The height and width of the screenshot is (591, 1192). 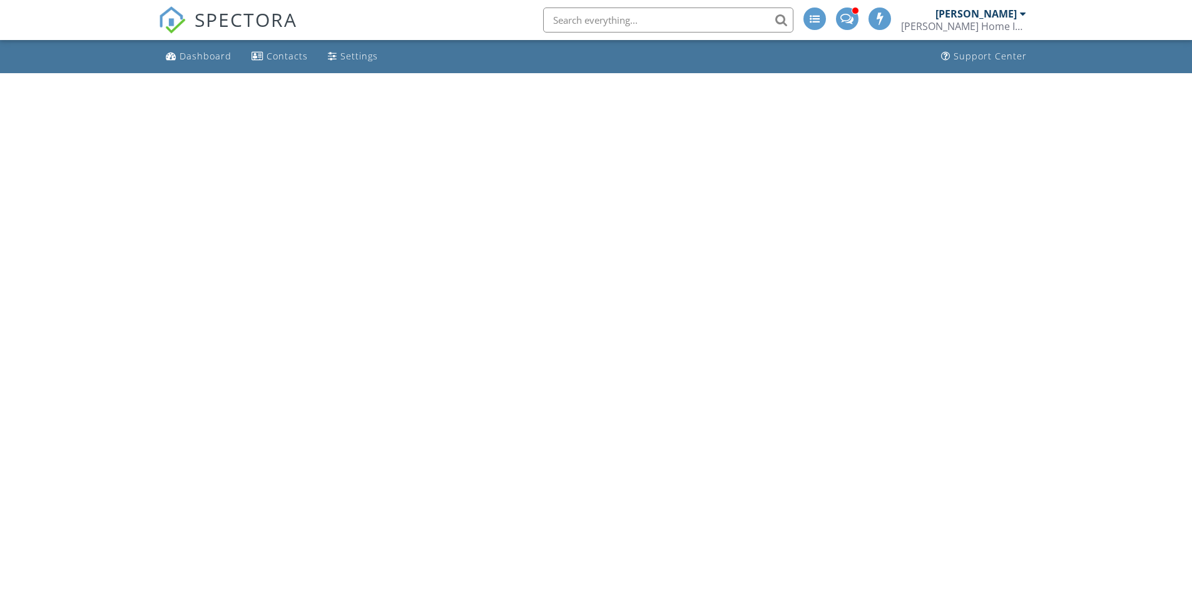 What do you see at coordinates (990, 56) in the screenshot?
I see `div: Support Center` at bounding box center [990, 56].